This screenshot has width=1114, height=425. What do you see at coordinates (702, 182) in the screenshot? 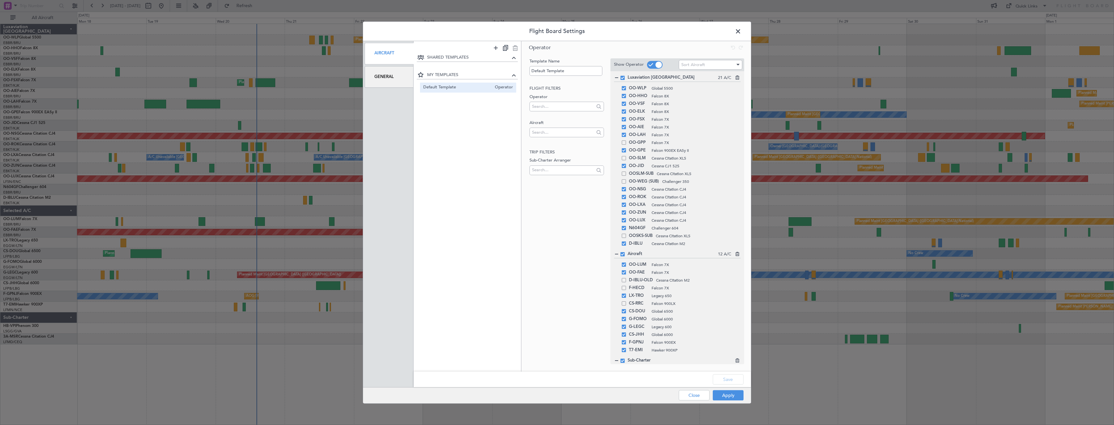
I see `span: Challenger 350` at bounding box center [702, 182].